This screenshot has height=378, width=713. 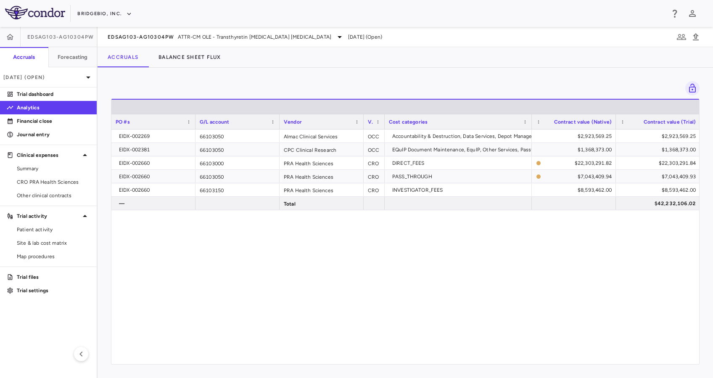 I want to click on p: Trial activity, so click(x=48, y=216).